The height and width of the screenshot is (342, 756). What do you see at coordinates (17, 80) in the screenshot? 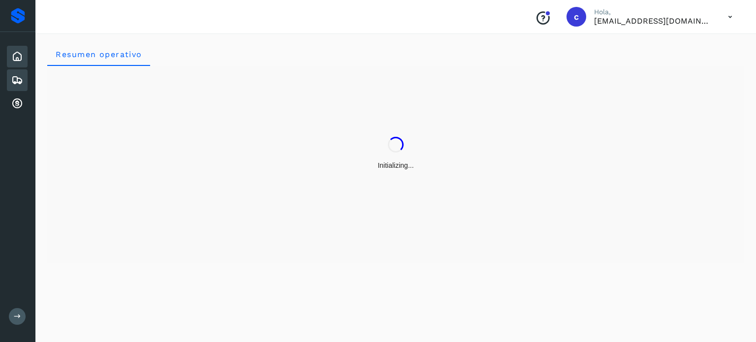
I see `div: Embarques` at bounding box center [17, 80].